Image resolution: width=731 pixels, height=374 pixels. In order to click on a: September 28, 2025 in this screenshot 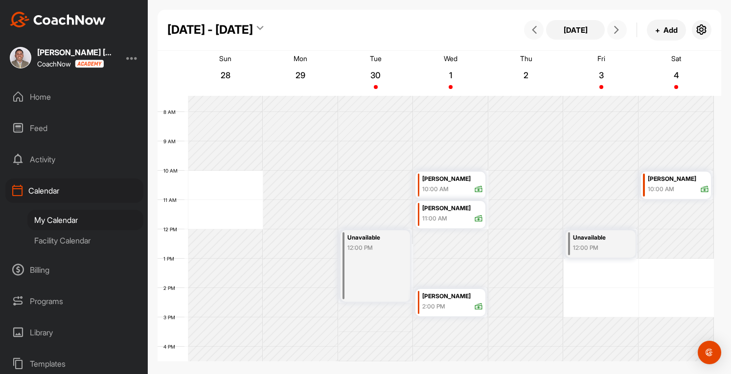, I will do `click(225, 73)`.